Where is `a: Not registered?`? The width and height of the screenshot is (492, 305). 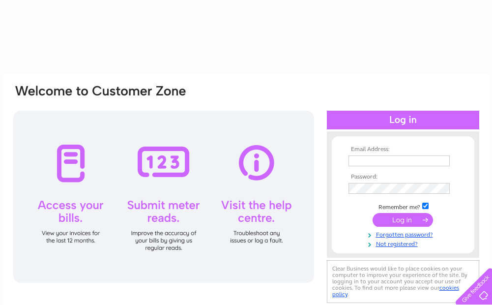 a: Not registered? is located at coordinates (404, 243).